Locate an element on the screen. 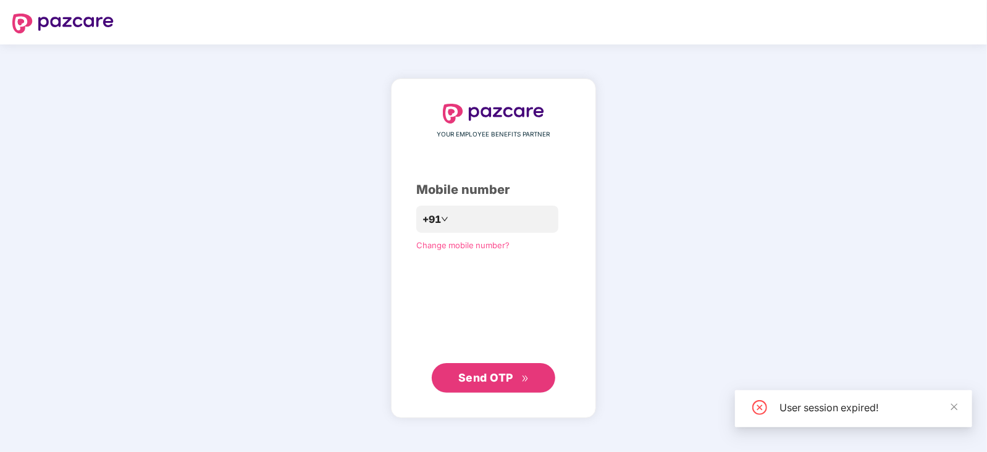  span: YOUR EMPLOYEE BENEFITS PARTNER is located at coordinates (493, 135).